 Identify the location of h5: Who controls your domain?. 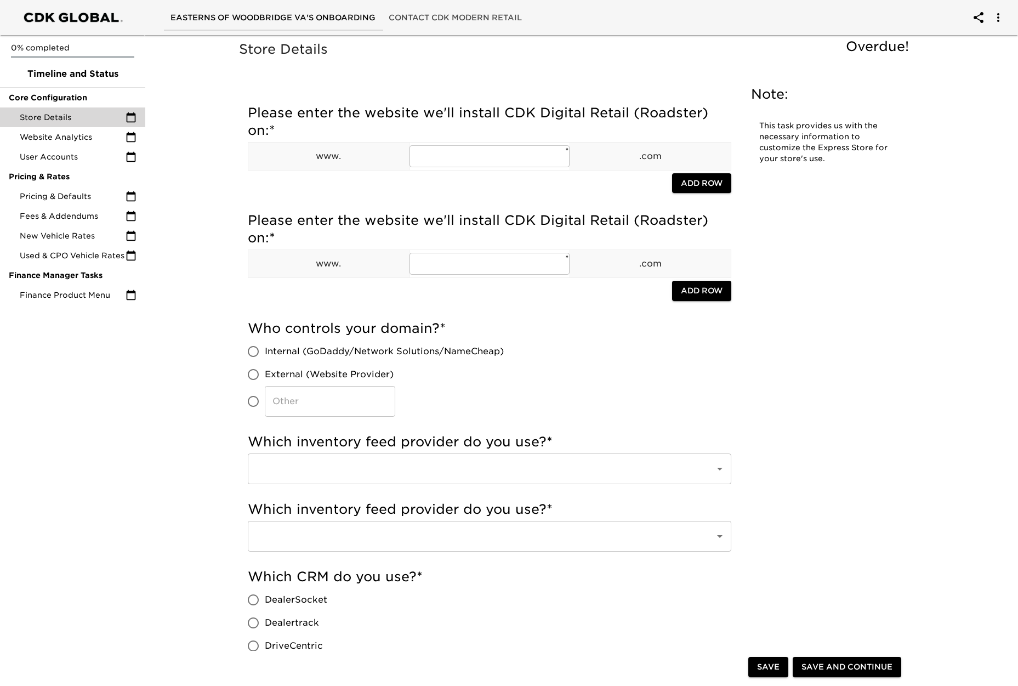
(490, 328).